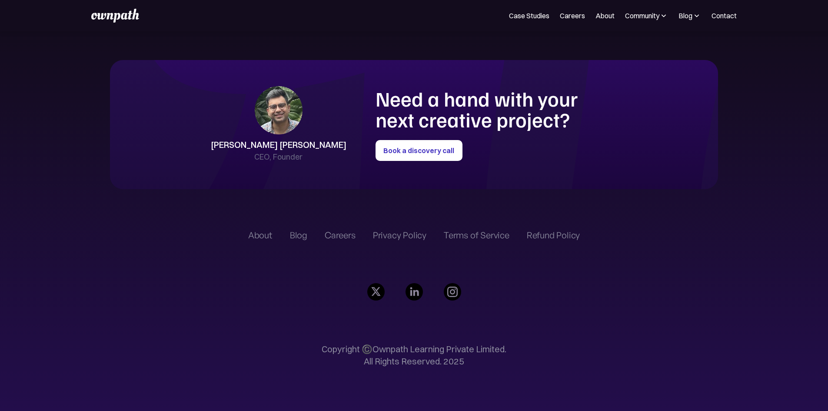  I want to click on p: Copyright ©️Ownpath Learning Private Limited. All Rights Reserved. 2025, so click(414, 355).